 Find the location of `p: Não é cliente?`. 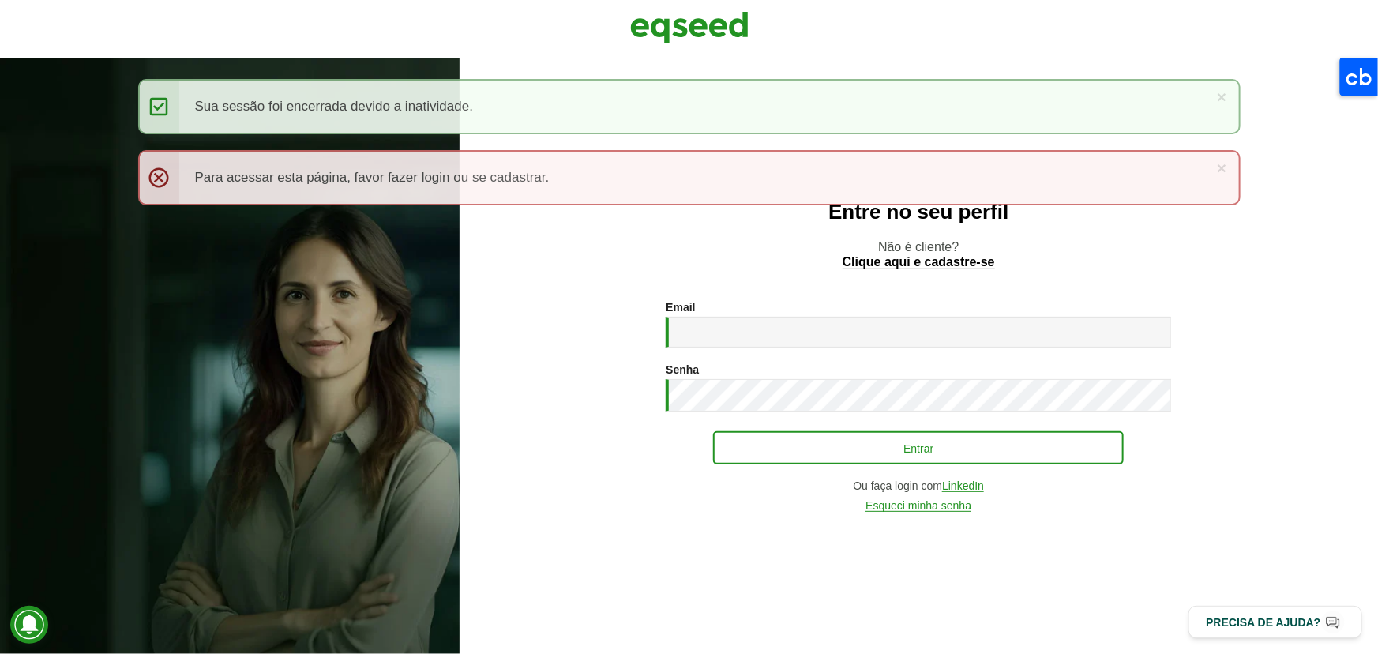

p: Não é cliente? is located at coordinates (918, 254).